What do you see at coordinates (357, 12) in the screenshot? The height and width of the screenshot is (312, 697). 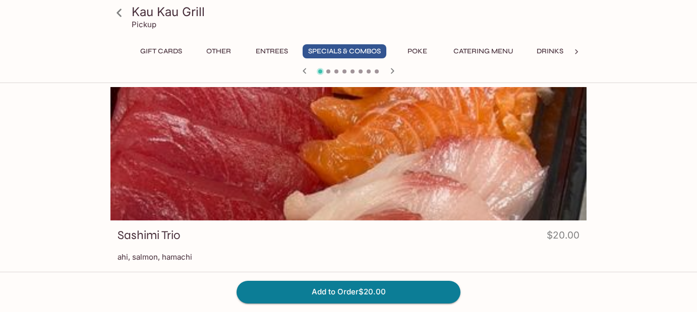 I see `h3: Kau Kau Grill` at bounding box center [357, 12].